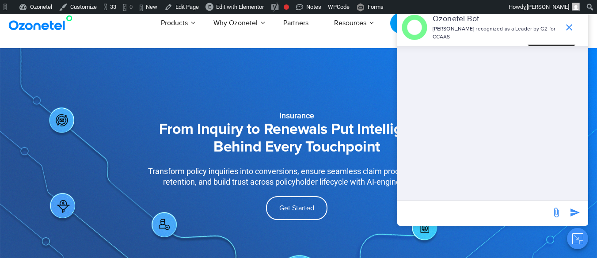  What do you see at coordinates (236, 23) in the screenshot?
I see `a: Why Ozonetel` at bounding box center [236, 23].